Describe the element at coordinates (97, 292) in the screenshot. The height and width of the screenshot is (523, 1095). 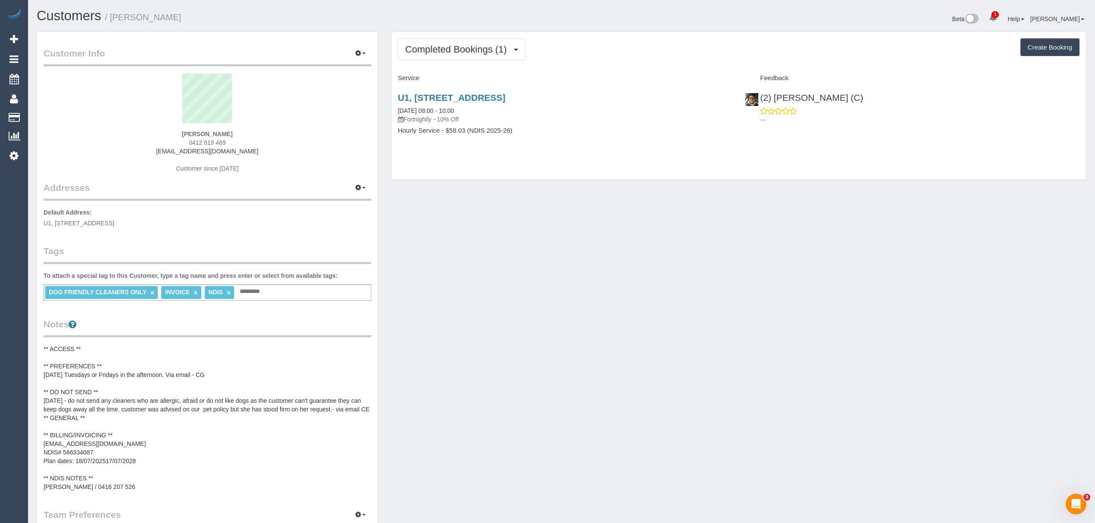
I see `span: DOG FRIENDLY CLEANERS ONLY` at that location.